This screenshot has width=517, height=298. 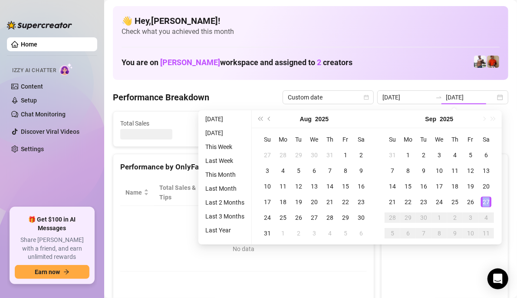 I want to click on h4: Performance Breakdown, so click(x=161, y=97).